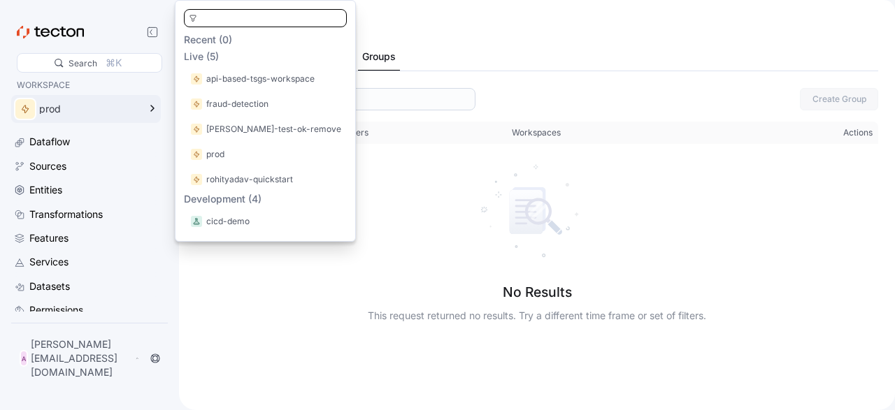 The height and width of the screenshot is (410, 895). What do you see at coordinates (228, 222) in the screenshot?
I see `p: cicd-demo` at bounding box center [228, 222].